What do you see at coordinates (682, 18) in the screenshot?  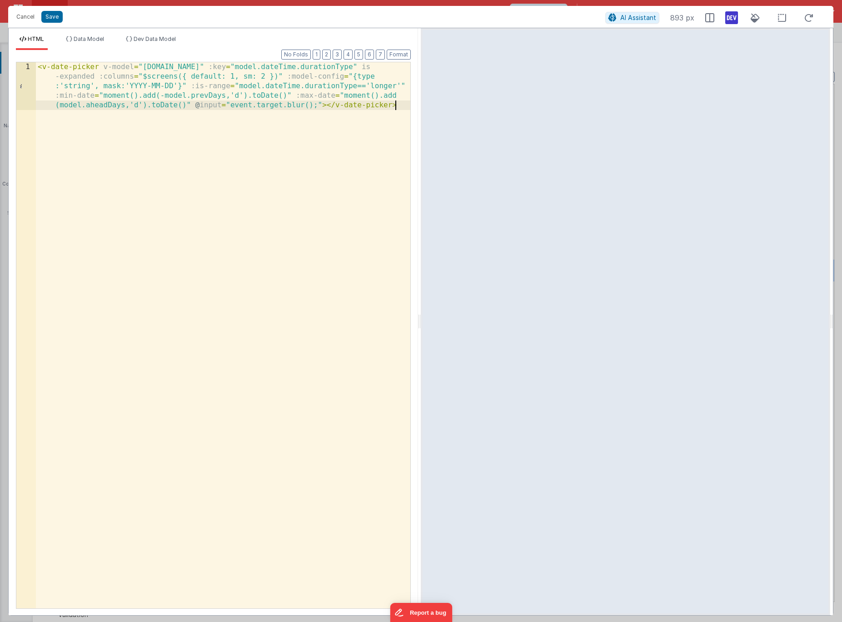 I see `span: 893 px` at bounding box center [682, 18].